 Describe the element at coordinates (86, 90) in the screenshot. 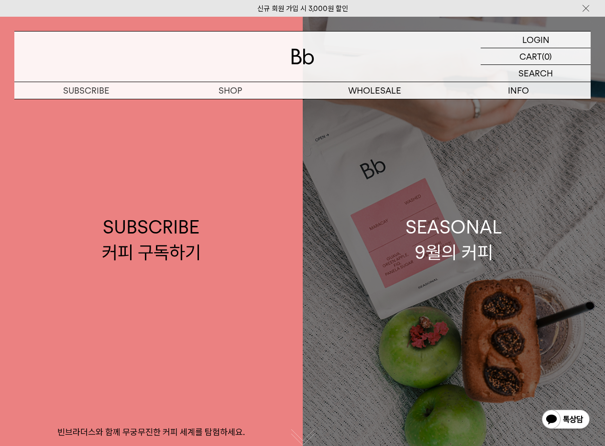

I see `a: SUBSCRIBE` at that location.